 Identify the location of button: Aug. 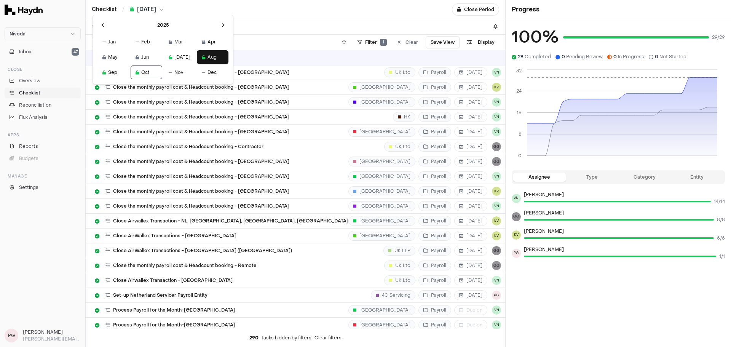
(212, 57).